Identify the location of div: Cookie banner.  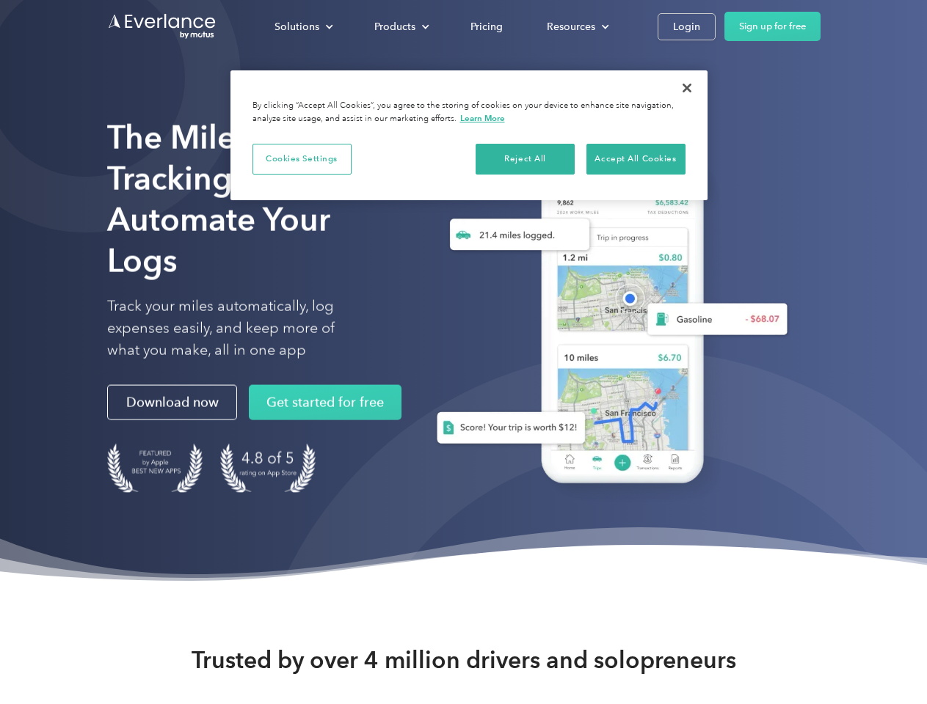
(469, 135).